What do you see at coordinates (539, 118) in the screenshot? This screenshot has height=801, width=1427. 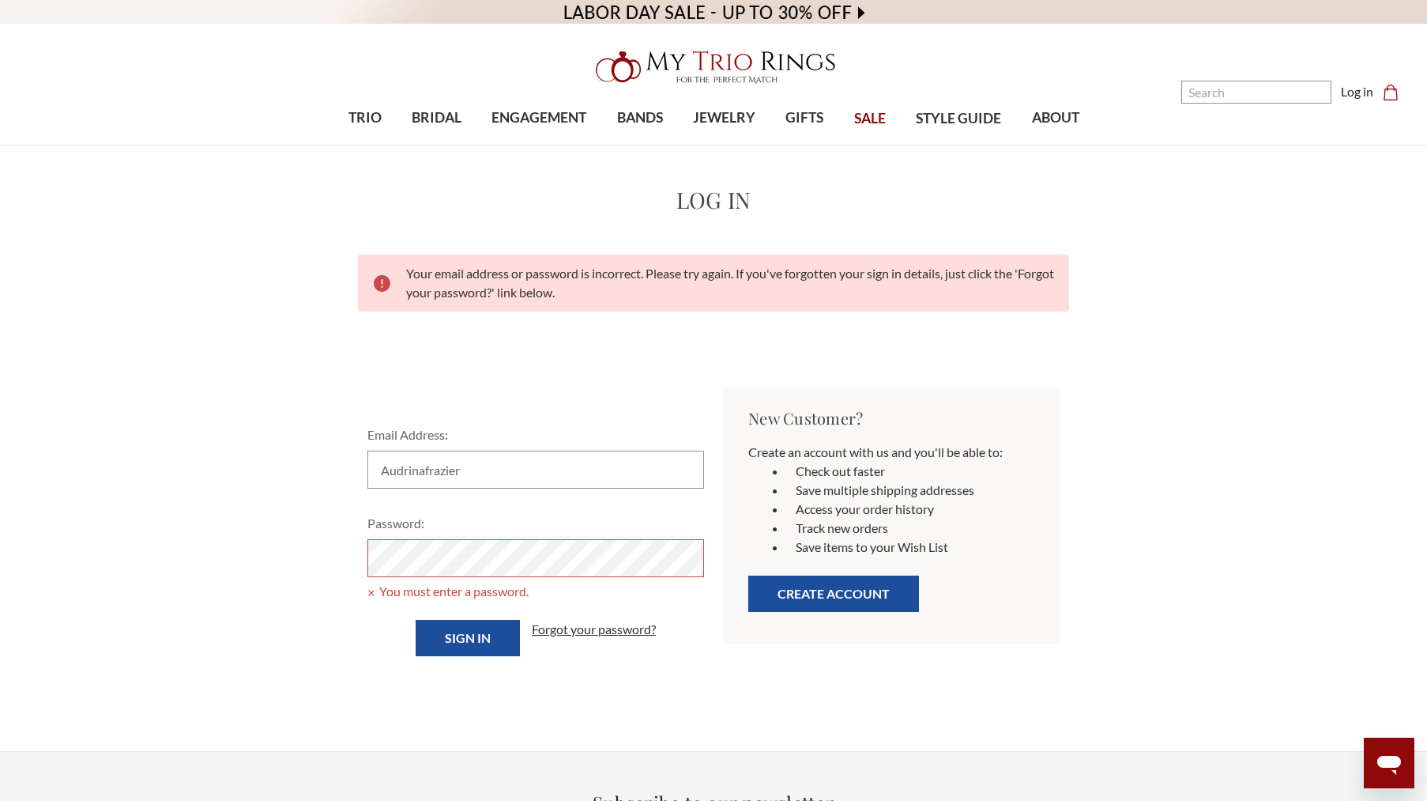 I see `span: ENGAGEMENT` at bounding box center [539, 118].